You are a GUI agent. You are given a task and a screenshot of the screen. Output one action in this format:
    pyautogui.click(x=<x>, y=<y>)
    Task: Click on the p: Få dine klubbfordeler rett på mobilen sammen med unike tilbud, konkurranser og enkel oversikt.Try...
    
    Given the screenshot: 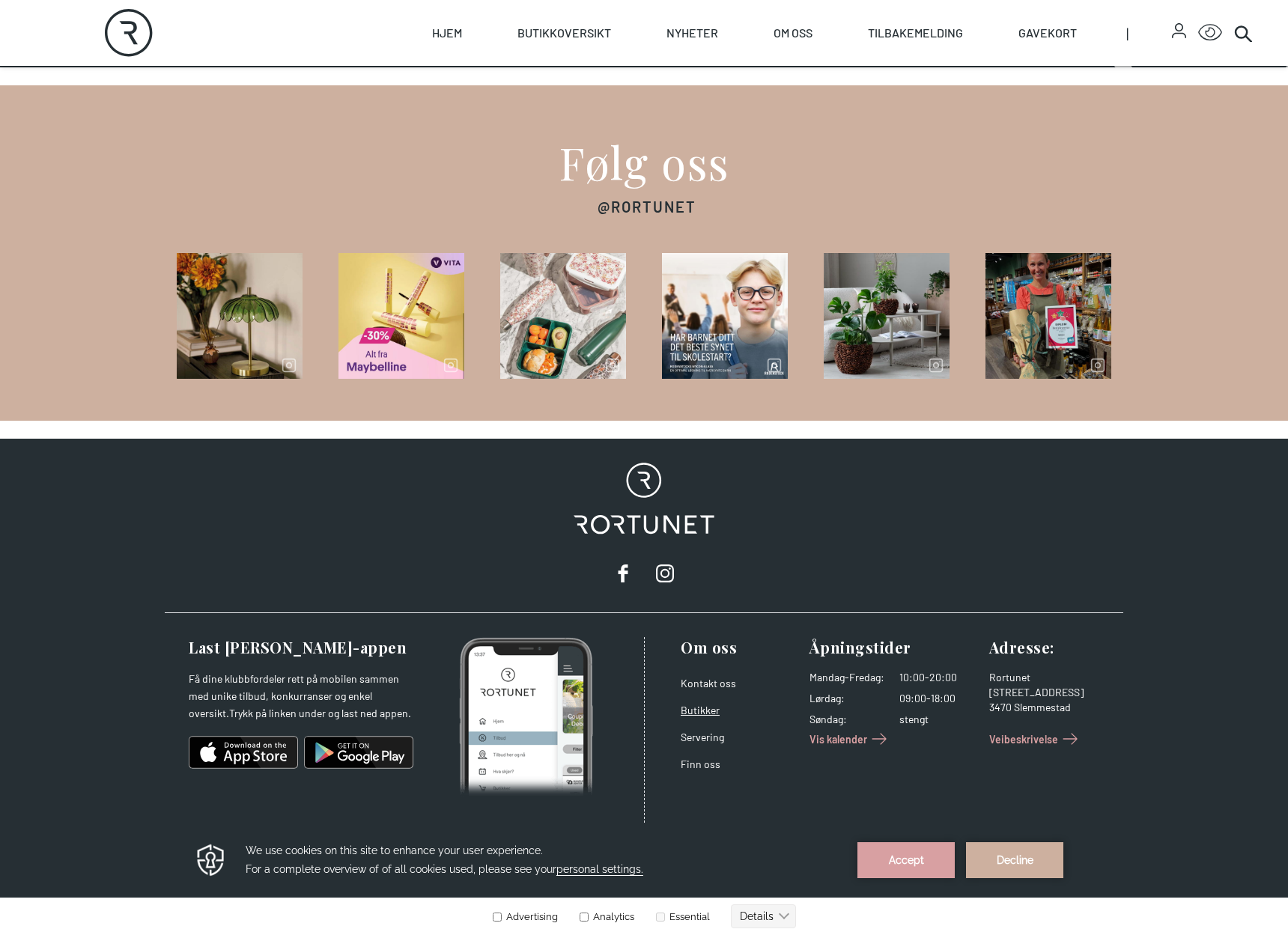 What is the action you would take?
    pyautogui.click(x=301, y=696)
    